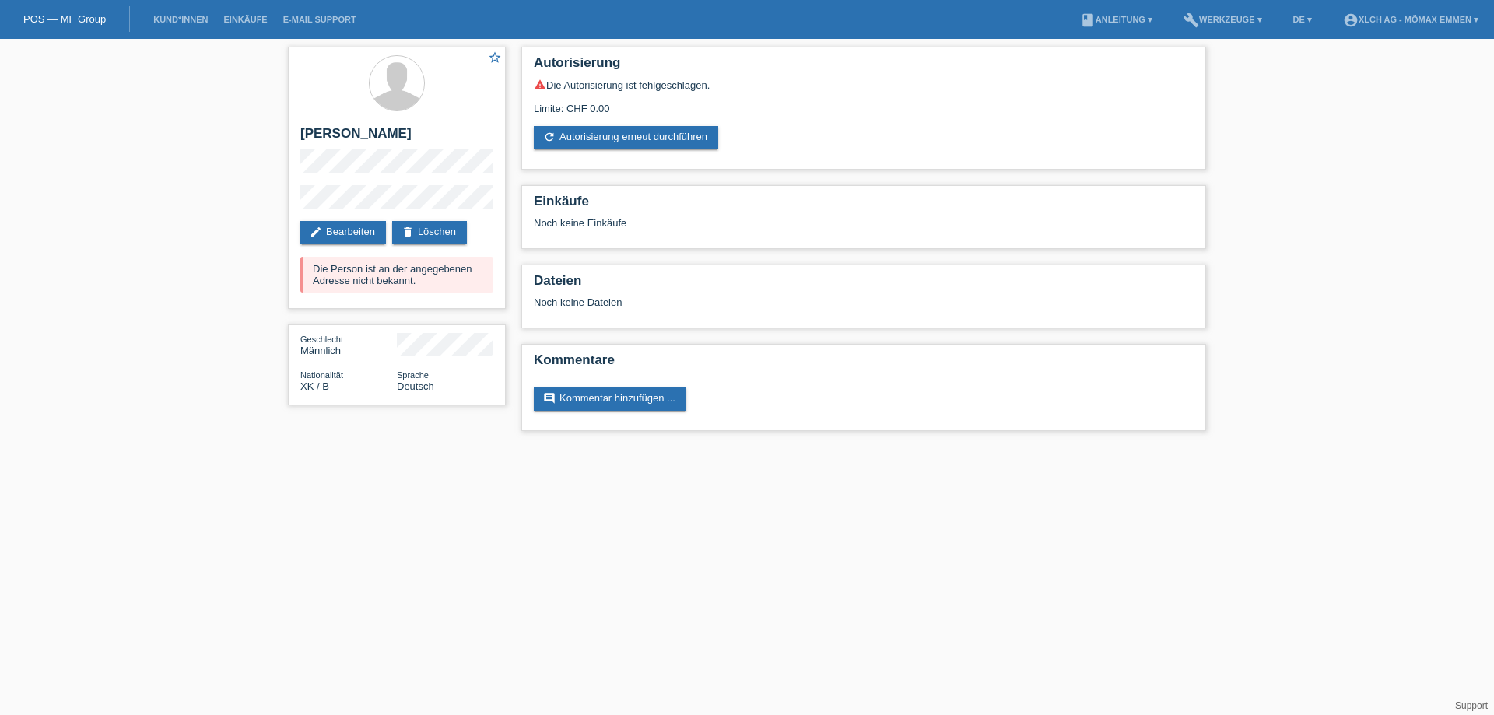  Describe the element at coordinates (864, 229) in the screenshot. I see `div: Noch keine Einkäufe` at that location.